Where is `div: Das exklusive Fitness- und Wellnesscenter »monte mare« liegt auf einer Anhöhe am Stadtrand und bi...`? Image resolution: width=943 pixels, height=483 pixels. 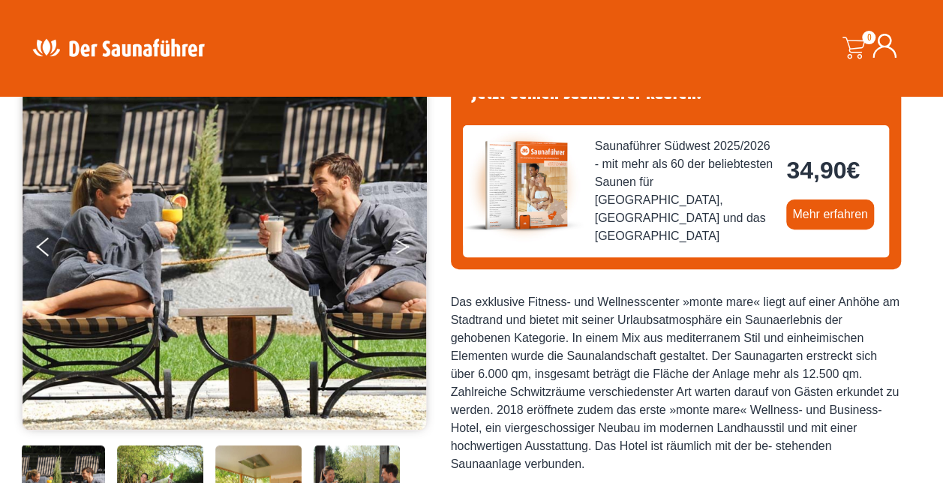
div: Das exklusive Fitness- und Wellnesscenter »monte mare« liegt auf einer Anhöhe am Stadtrand und bi... is located at coordinates (676, 383).